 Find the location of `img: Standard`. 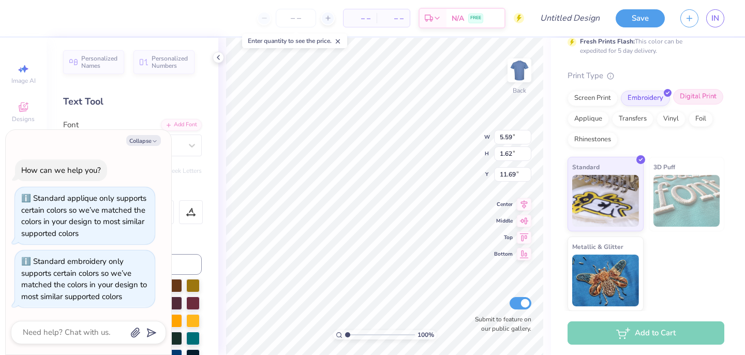

img: Standard is located at coordinates (606, 201).